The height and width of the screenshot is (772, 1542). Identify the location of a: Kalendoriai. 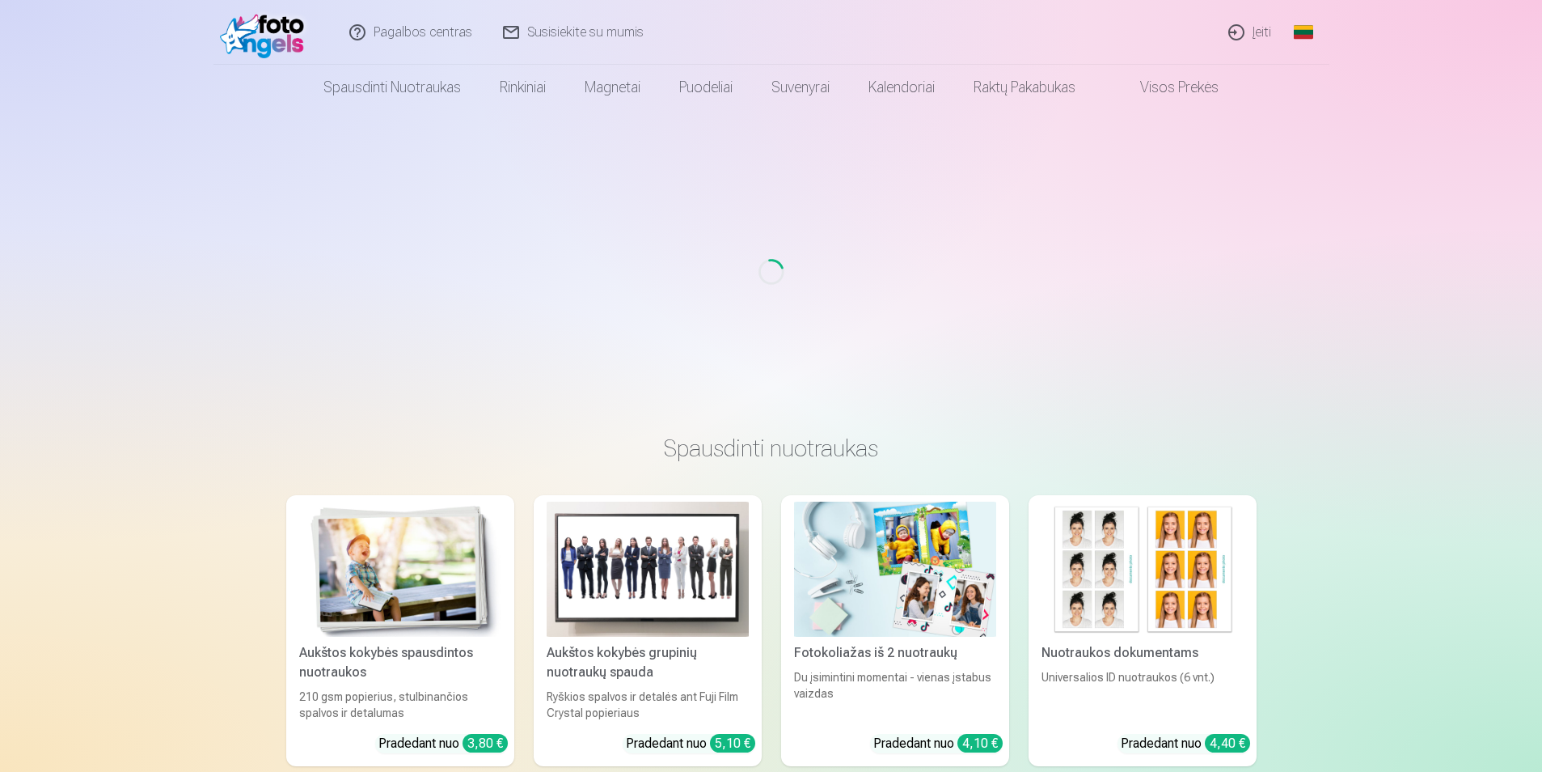
(902, 87).